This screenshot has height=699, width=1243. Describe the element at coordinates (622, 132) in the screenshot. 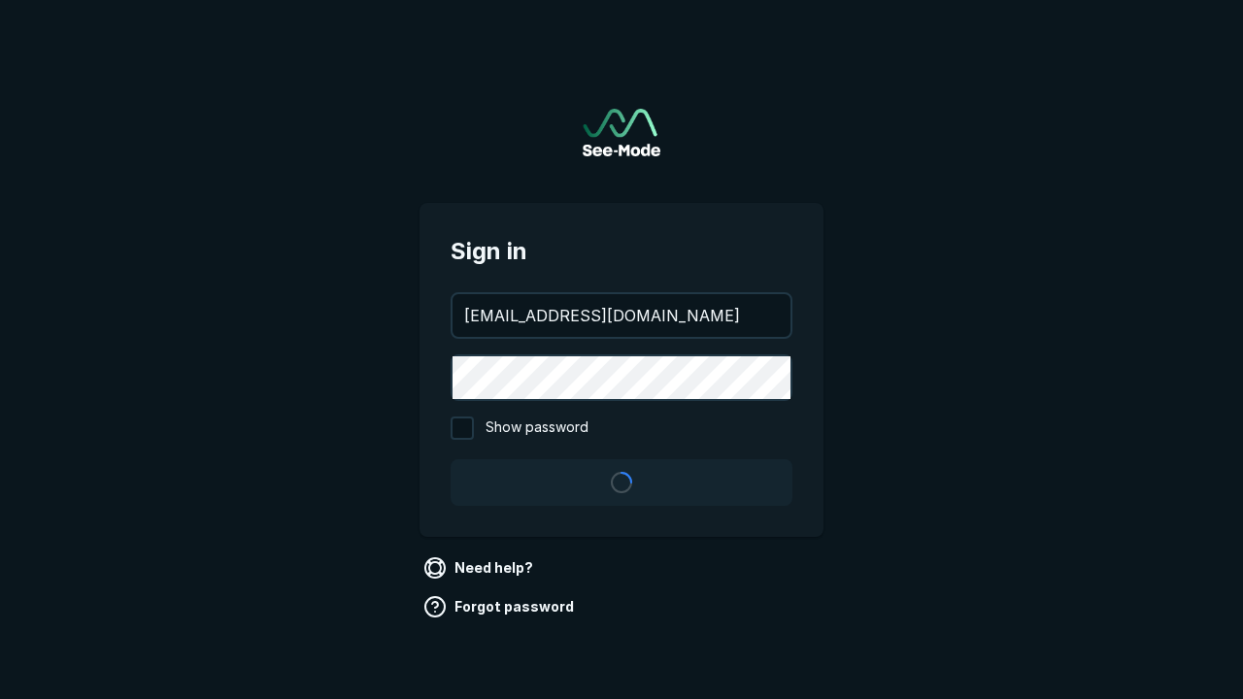

I see `a: Go to sign in` at that location.